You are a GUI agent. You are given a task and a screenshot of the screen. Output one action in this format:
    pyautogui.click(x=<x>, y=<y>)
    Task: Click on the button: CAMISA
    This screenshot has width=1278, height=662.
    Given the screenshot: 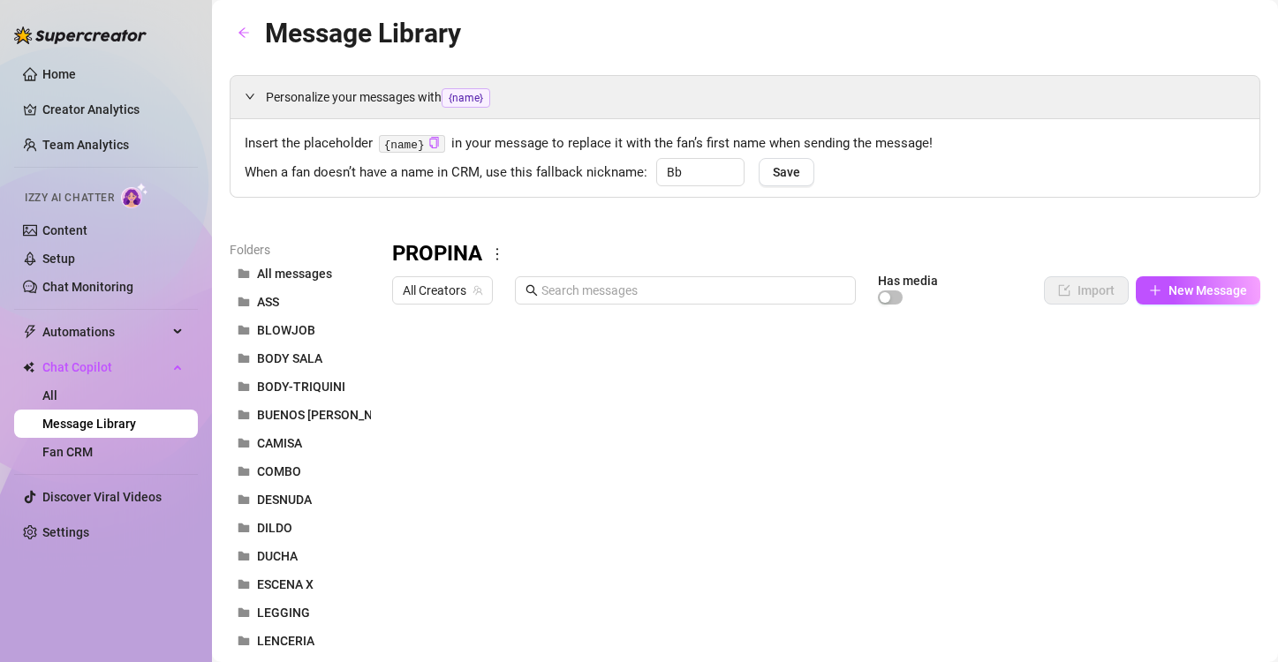 What is the action you would take?
    pyautogui.click(x=300, y=443)
    